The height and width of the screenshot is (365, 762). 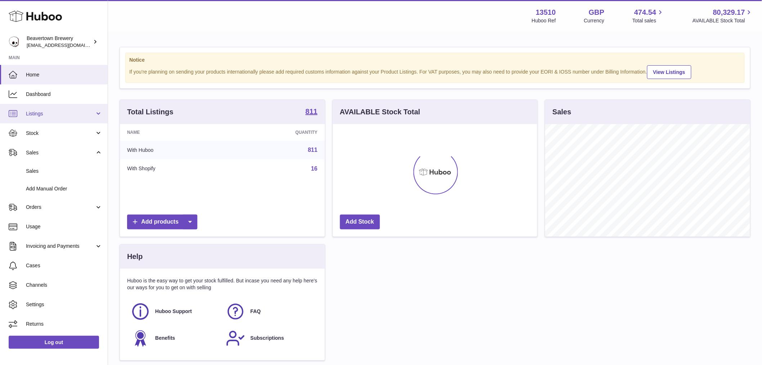 What do you see at coordinates (546, 12) in the screenshot?
I see `strong: 13510` at bounding box center [546, 12].